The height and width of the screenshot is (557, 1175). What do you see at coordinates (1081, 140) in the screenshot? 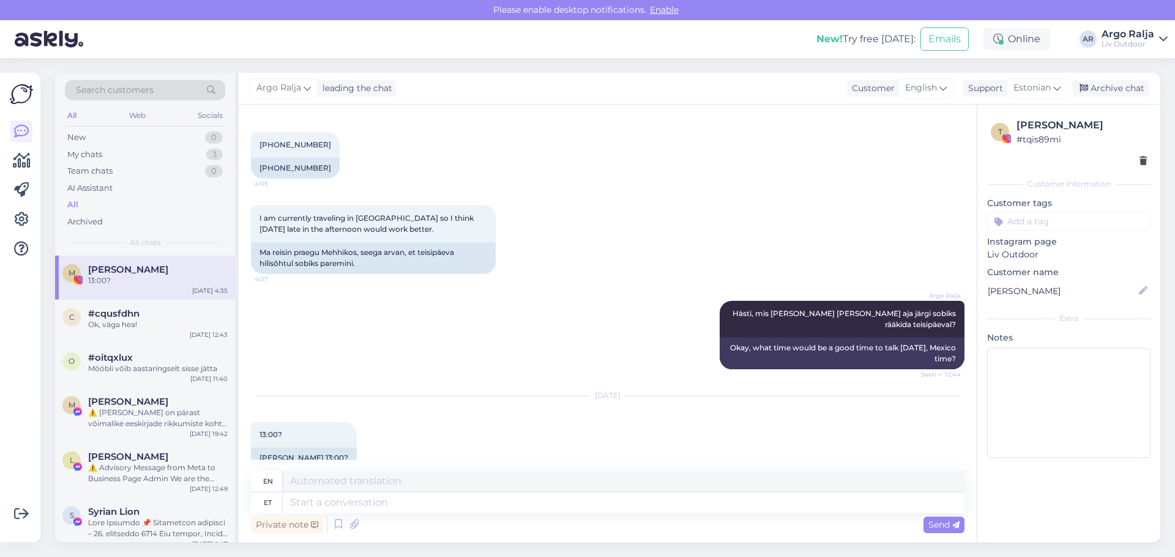
I see `div: # tqis89mi` at bounding box center [1081, 140].